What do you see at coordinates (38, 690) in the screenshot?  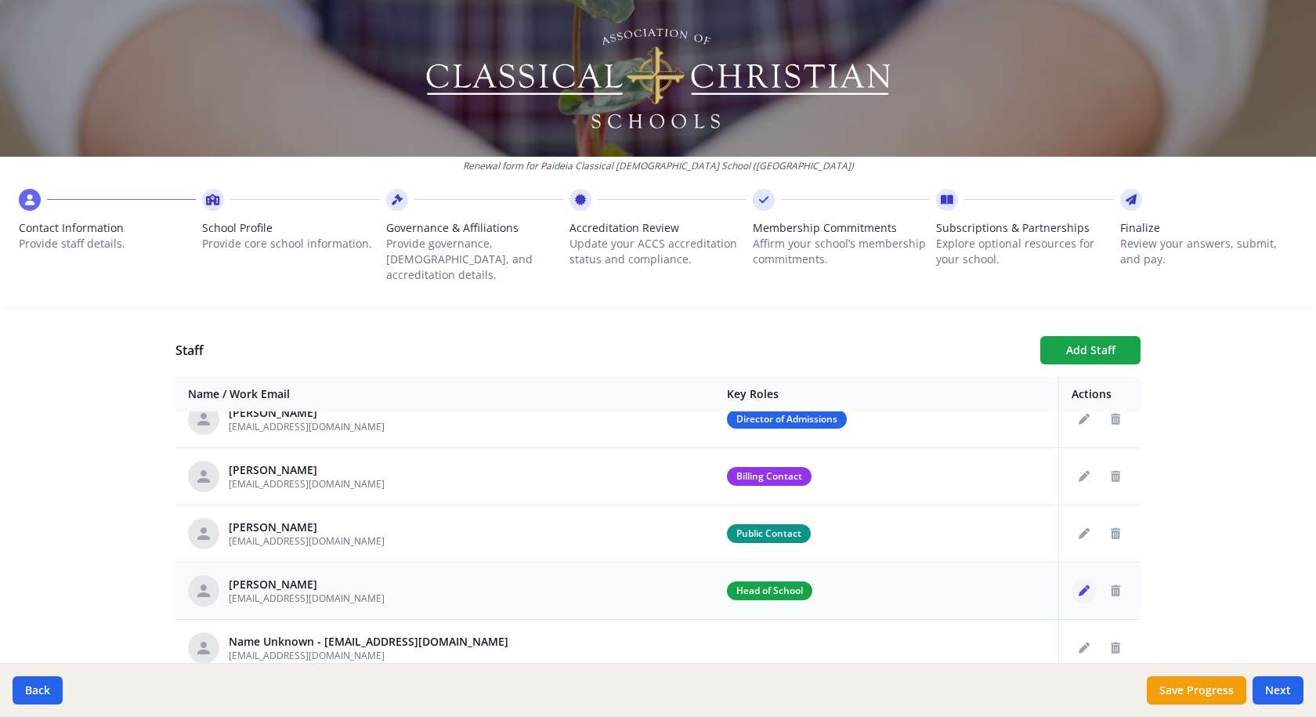 I see `button: Back` at bounding box center [38, 690].